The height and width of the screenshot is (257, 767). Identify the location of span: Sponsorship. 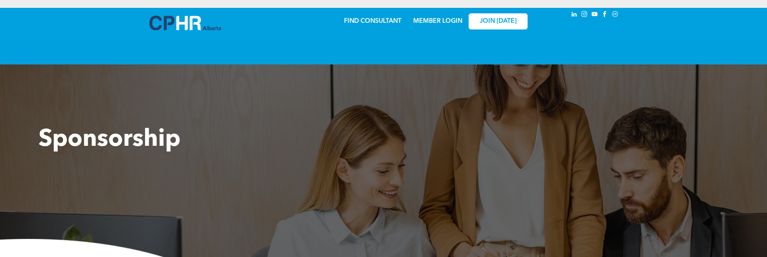
(109, 140).